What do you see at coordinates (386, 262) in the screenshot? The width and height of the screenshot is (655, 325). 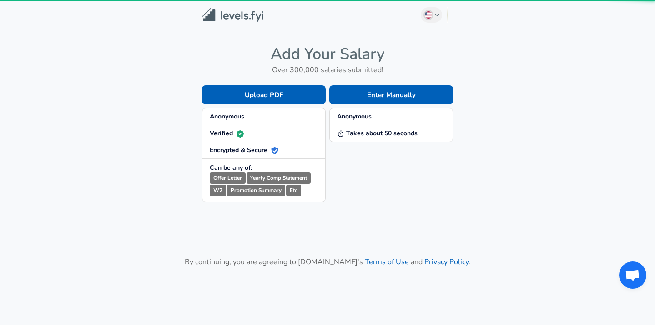 I see `a: Terms of Use` at bounding box center [386, 262].